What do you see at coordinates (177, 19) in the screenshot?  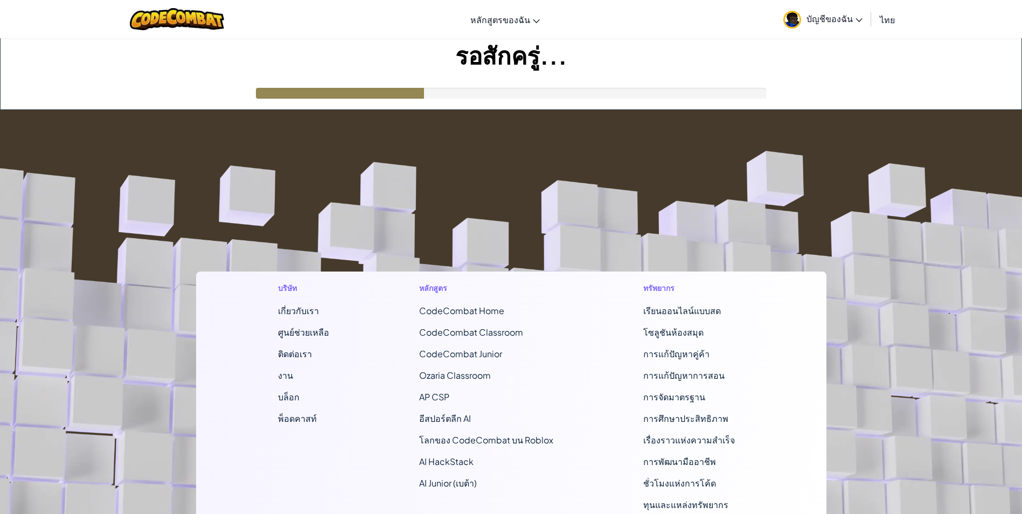 I see `img: CodeCombat logo` at bounding box center [177, 19].